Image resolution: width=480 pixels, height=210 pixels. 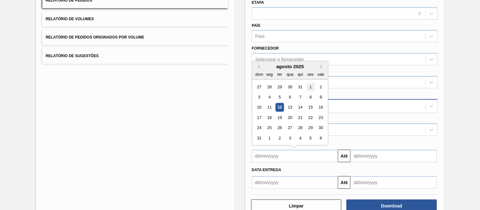 What do you see at coordinates (270, 74) in the screenshot?
I see `div: seg` at bounding box center [270, 74].